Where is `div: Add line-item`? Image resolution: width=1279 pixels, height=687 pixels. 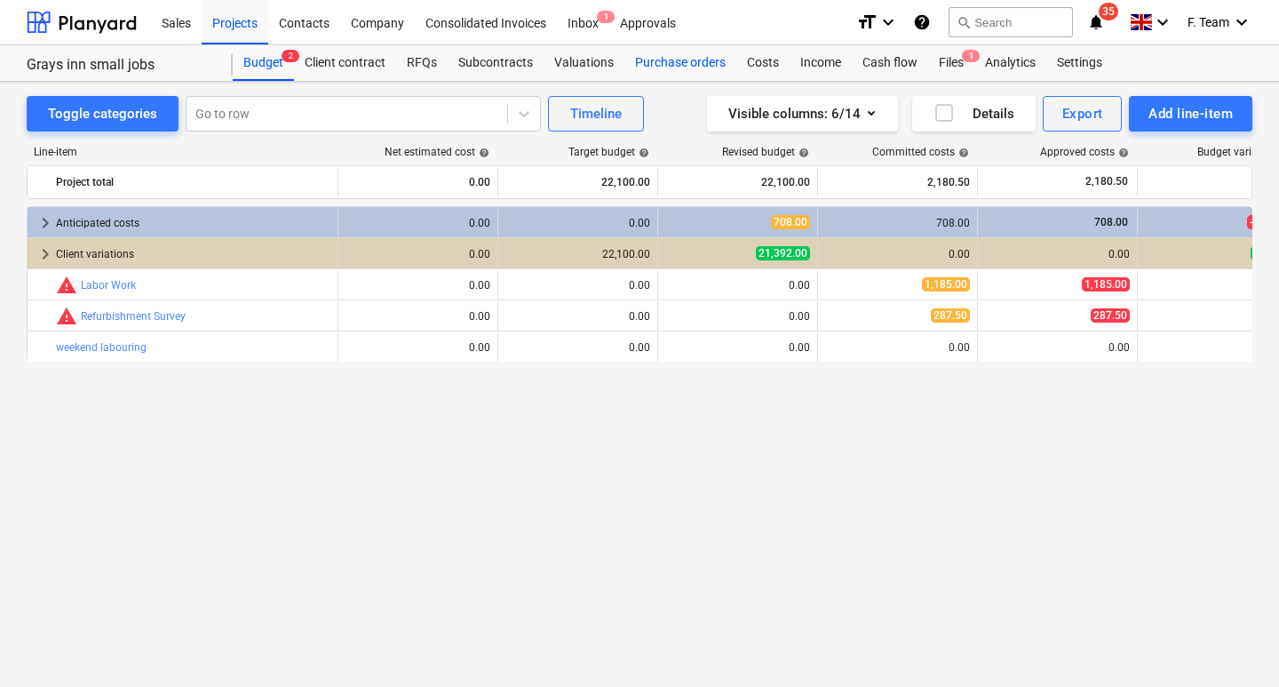
div: Add line-item is located at coordinates (1190, 114).